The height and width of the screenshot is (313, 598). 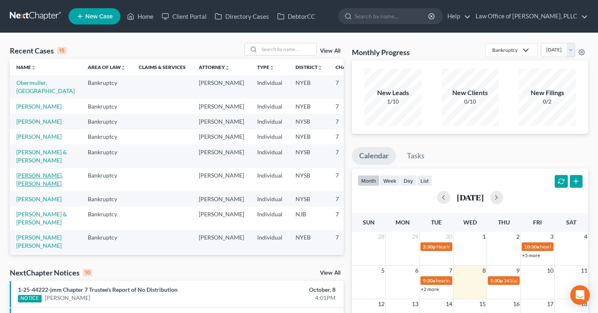 I want to click on div: New Clients, so click(x=470, y=93).